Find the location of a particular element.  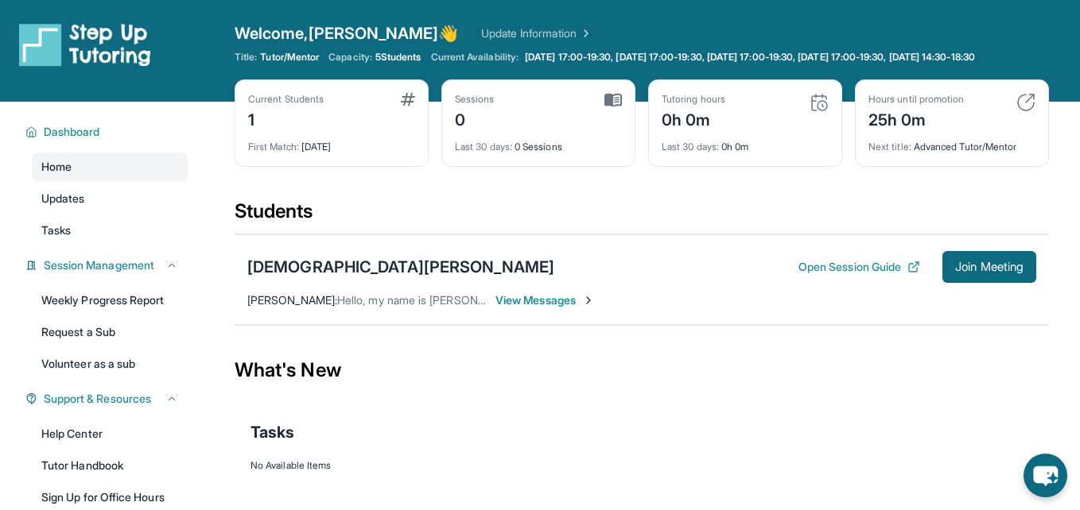

a: Tasks is located at coordinates (110, 231).